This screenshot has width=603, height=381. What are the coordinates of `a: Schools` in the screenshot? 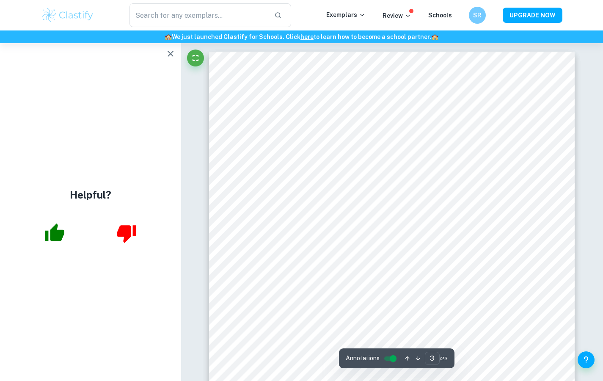 It's located at (440, 15).